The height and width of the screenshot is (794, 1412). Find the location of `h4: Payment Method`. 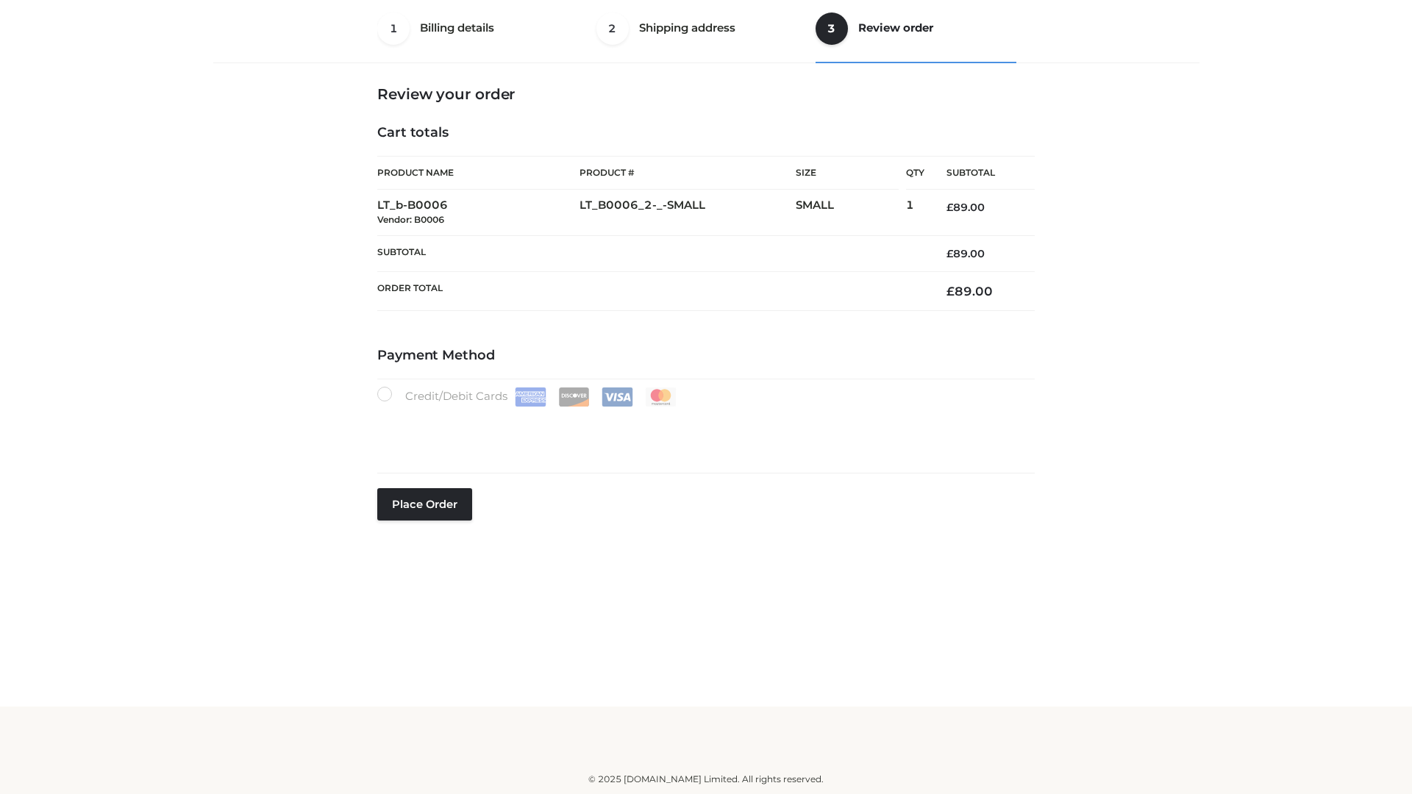

h4: Payment Method is located at coordinates (706, 356).